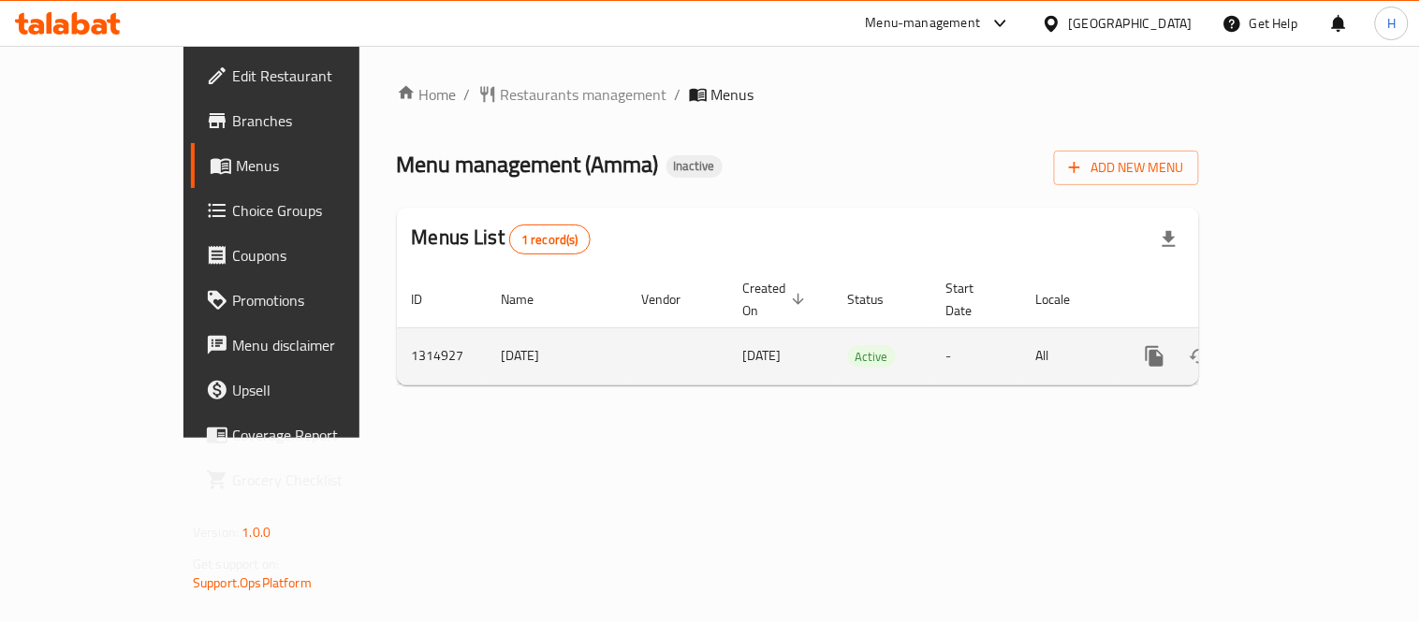 The image size is (1420, 622). What do you see at coordinates (695, 166) in the screenshot?
I see `span: Inactive` at bounding box center [695, 166].